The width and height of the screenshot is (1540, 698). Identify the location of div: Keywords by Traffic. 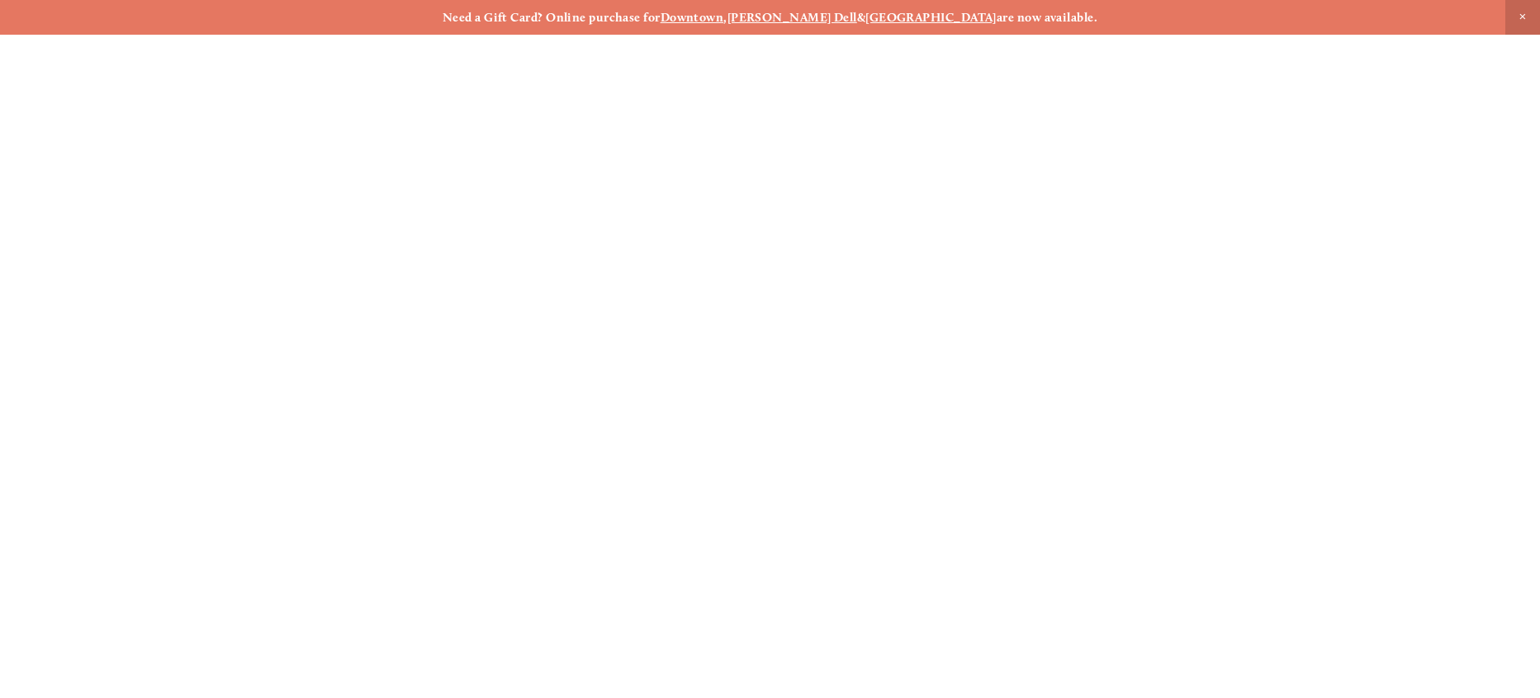
(230, 102).